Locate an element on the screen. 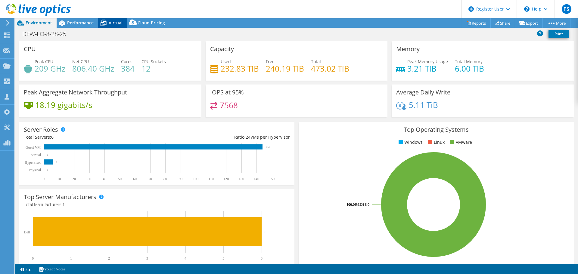  text: Physical is located at coordinates (35, 170).